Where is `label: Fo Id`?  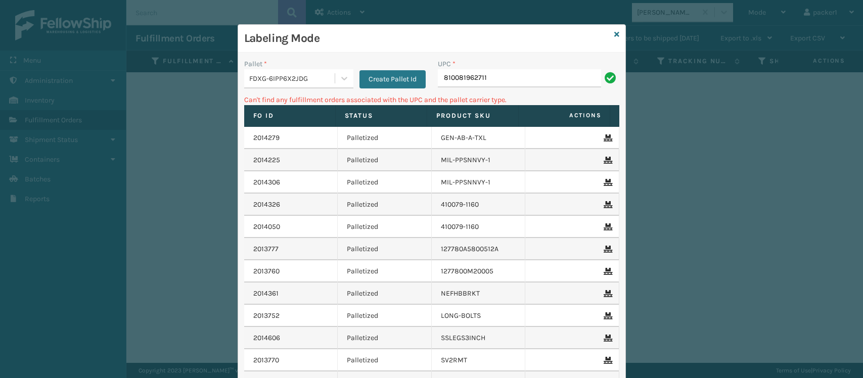
label: Fo Id is located at coordinates (290, 116).